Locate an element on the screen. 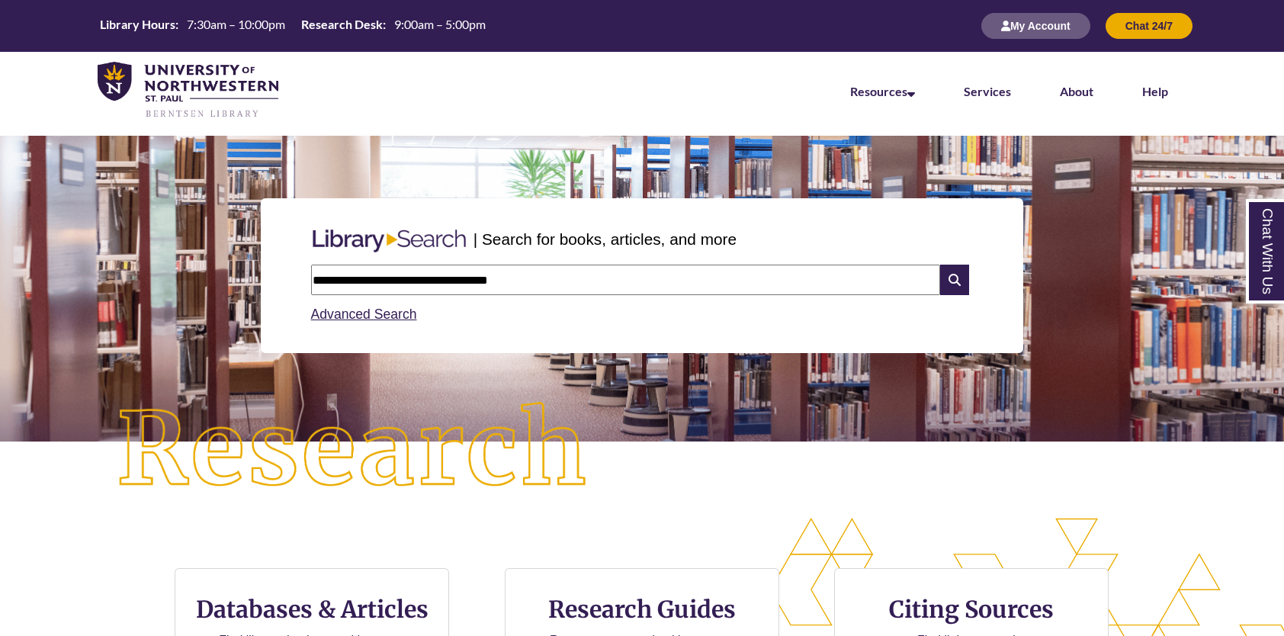 This screenshot has height=636, width=1284. a: Hours Today is located at coordinates (293, 26).